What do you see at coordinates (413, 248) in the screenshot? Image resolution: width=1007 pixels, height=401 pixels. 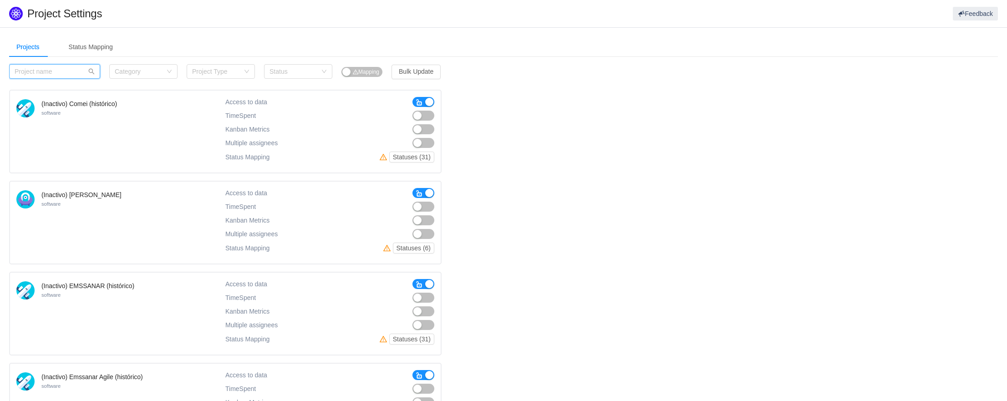 I see `button: Statuses (6)` at bounding box center [413, 248].